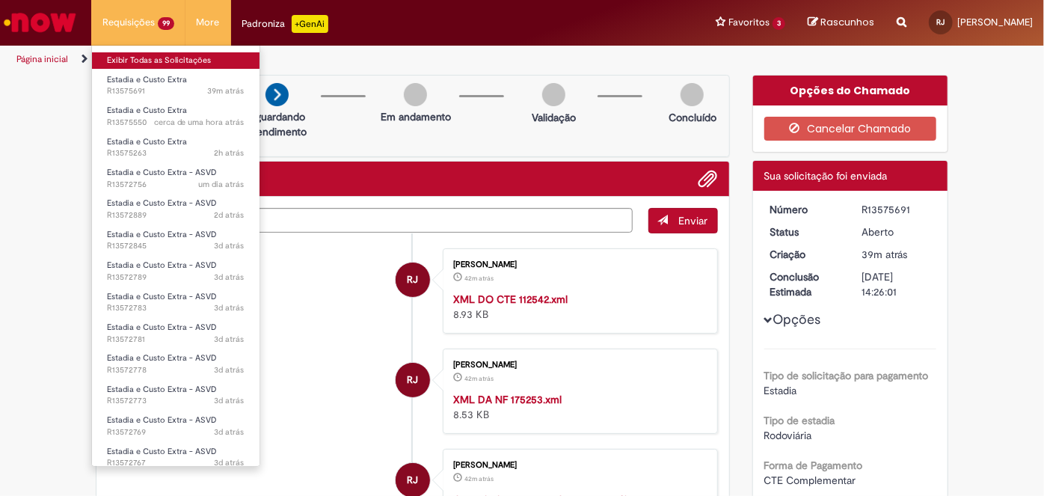 Image resolution: width=1044 pixels, height=496 pixels. What do you see at coordinates (479, 278) in the screenshot?
I see `time: 29/09/2025 10:23:42` at bounding box center [479, 278].